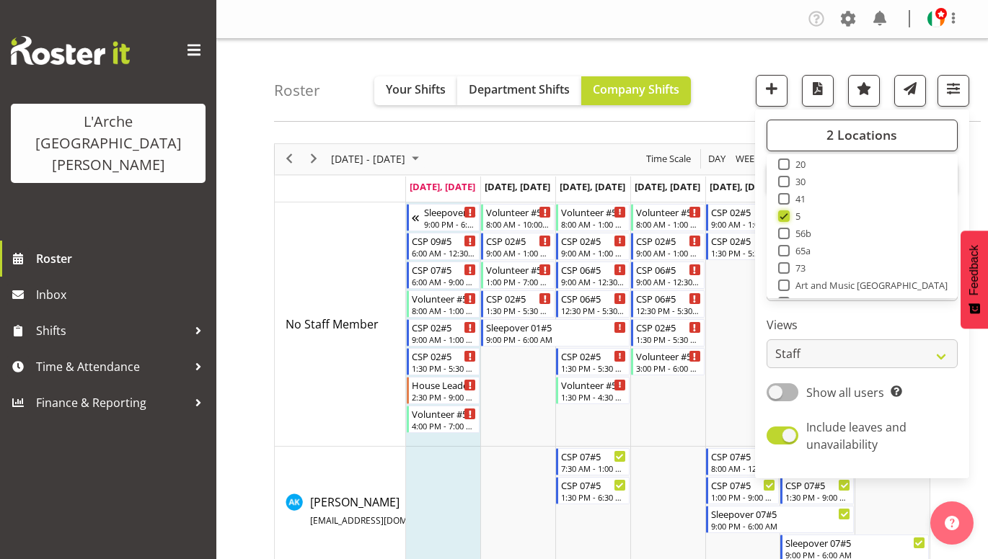 This screenshot has width=988, height=559. I want to click on div: No Staff Member"s event - CSP 02#5 Begin From Wednesday, October 8, 2025 at 9:00:00 AM GMT+13:00 ..., so click(593, 247).